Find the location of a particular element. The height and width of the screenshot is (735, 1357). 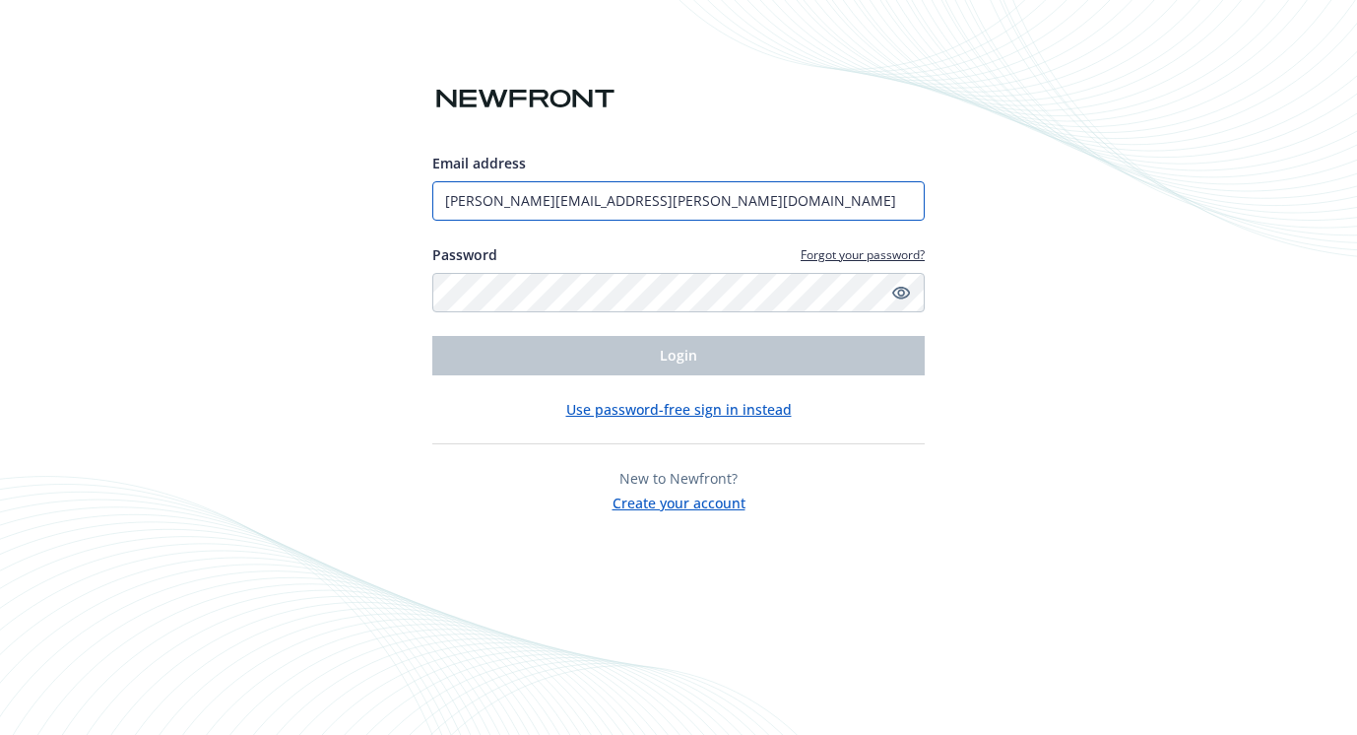

input: Enter your password is located at coordinates (678, 292).